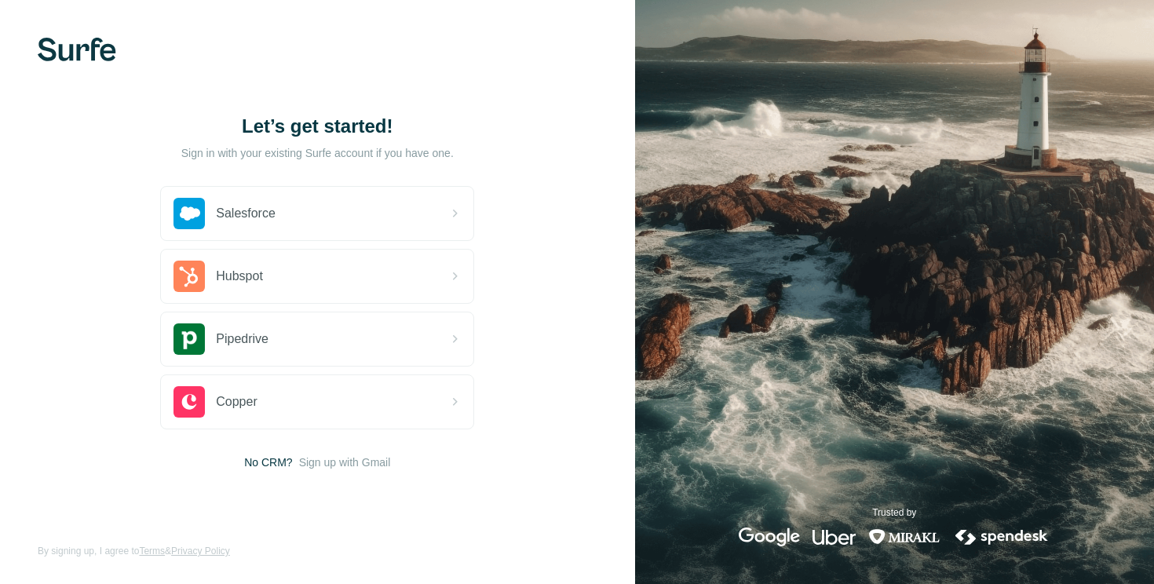 Image resolution: width=1154 pixels, height=584 pixels. What do you see at coordinates (834, 537) in the screenshot?
I see `img: uber's logo` at bounding box center [834, 537].